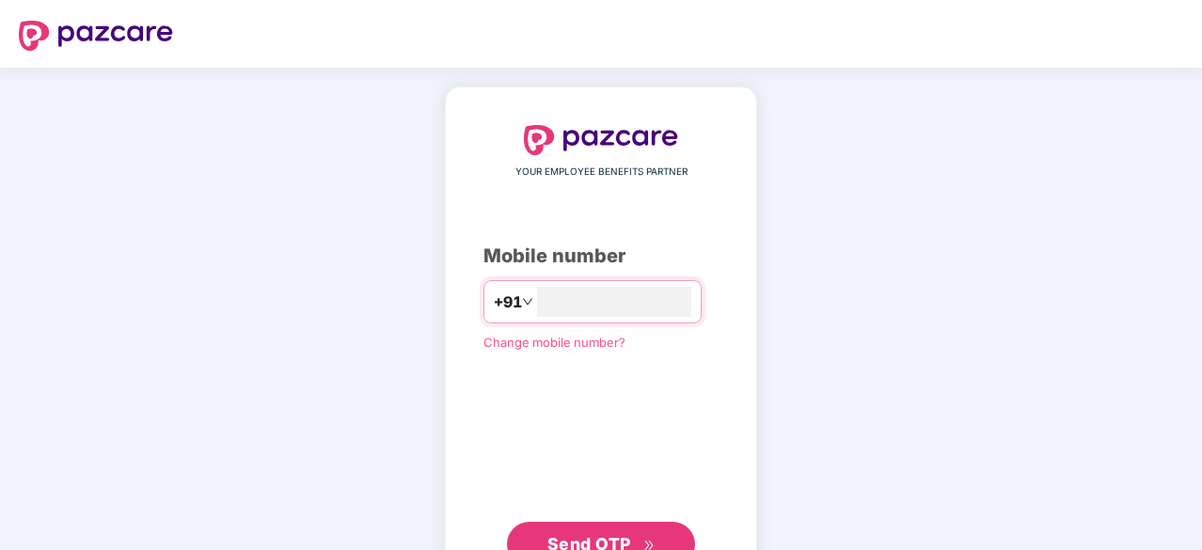  Describe the element at coordinates (601, 256) in the screenshot. I see `div: Mobile number` at that location.